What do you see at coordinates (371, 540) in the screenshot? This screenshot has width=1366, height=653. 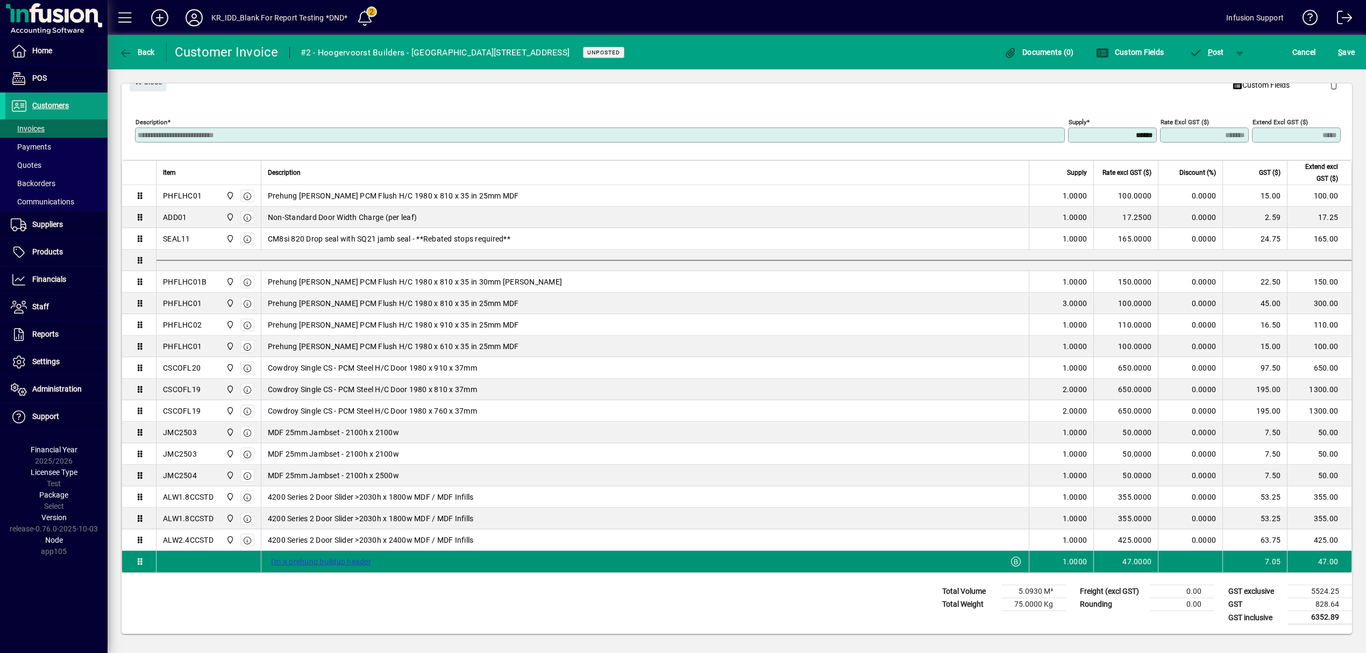 I see `span: 4200 Series 2 Door Slider >2030h x 2400w MDF / MDF Infills` at bounding box center [371, 540].